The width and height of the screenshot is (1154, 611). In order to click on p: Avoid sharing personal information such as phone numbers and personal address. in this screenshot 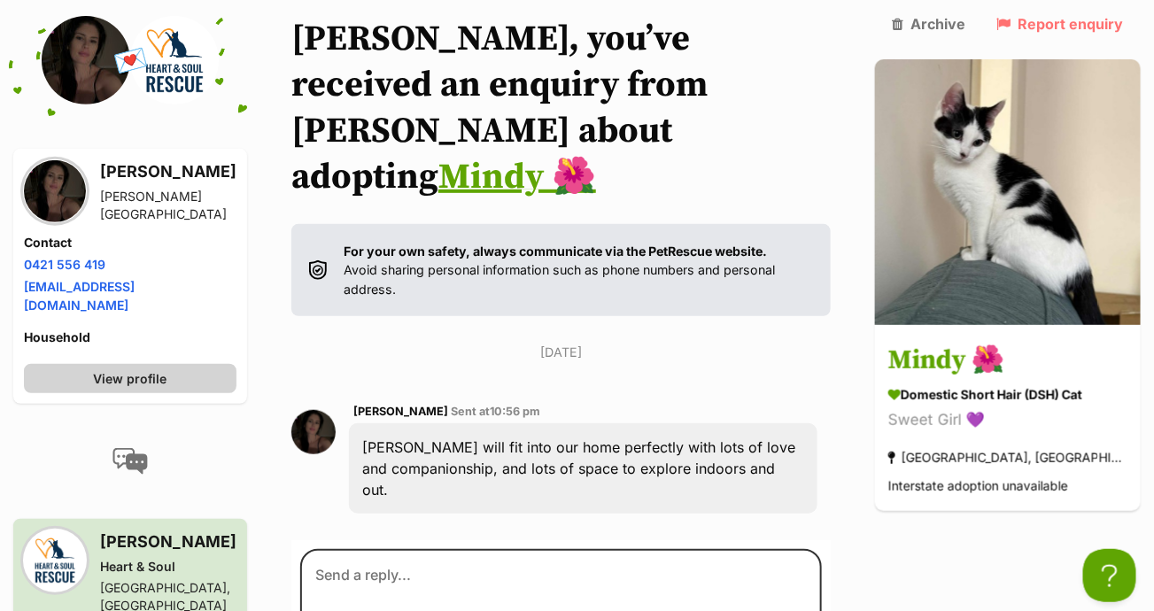, I will do `click(578, 270)`.